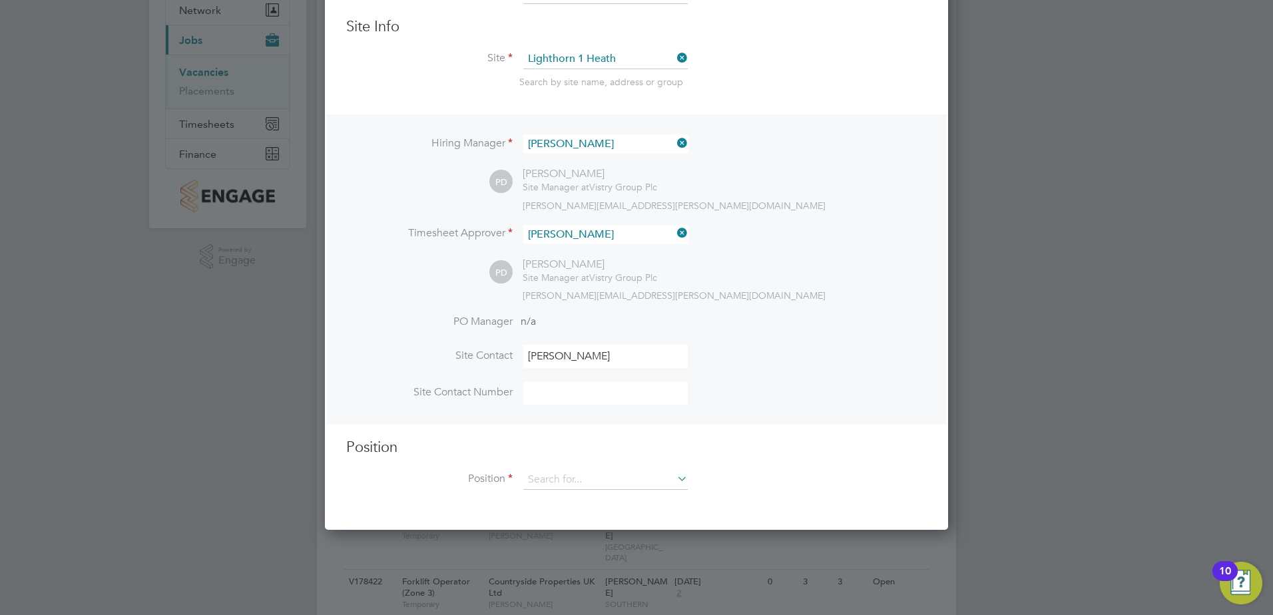  What do you see at coordinates (601, 82) in the screenshot?
I see `span: Search by site name, address or group` at bounding box center [601, 82].